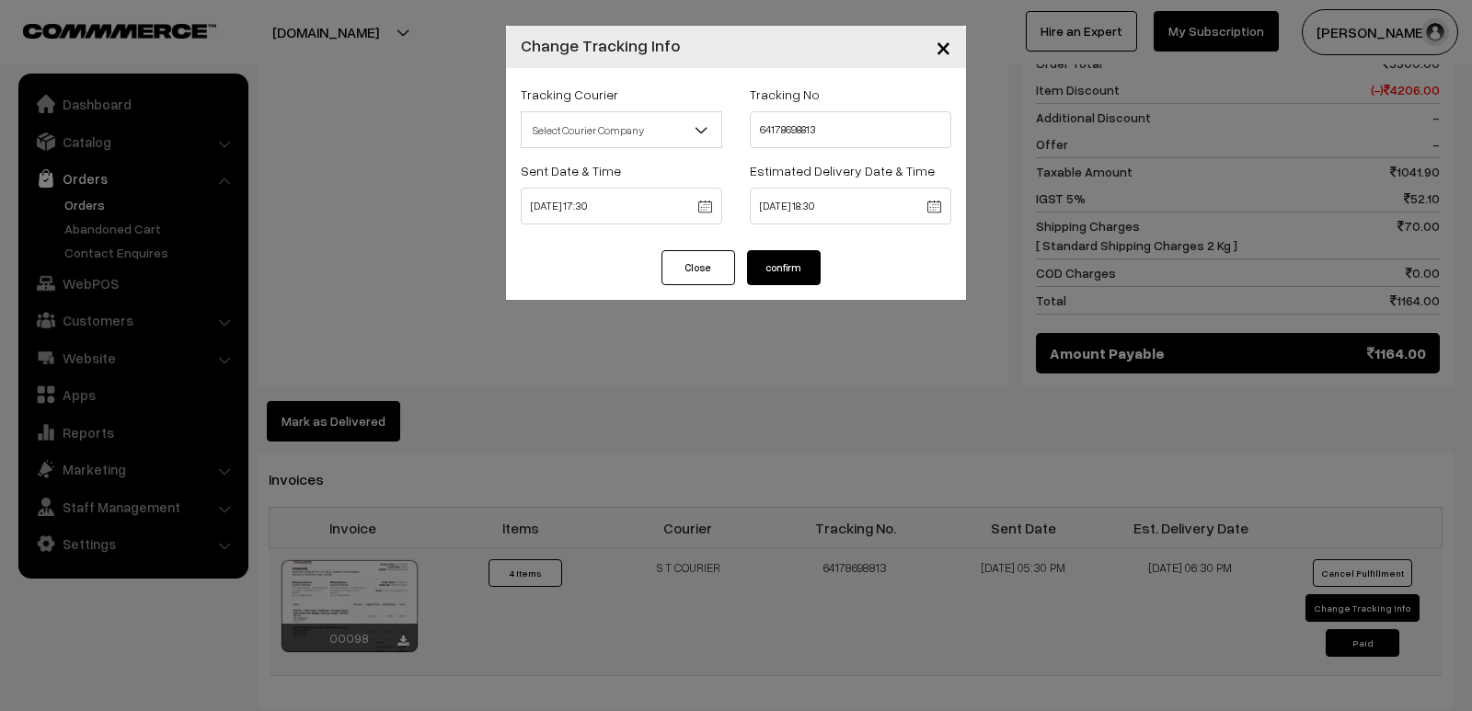  What do you see at coordinates (850, 206) in the screenshot?
I see `input: Estimated Delivery Date & Time` at bounding box center [850, 206].